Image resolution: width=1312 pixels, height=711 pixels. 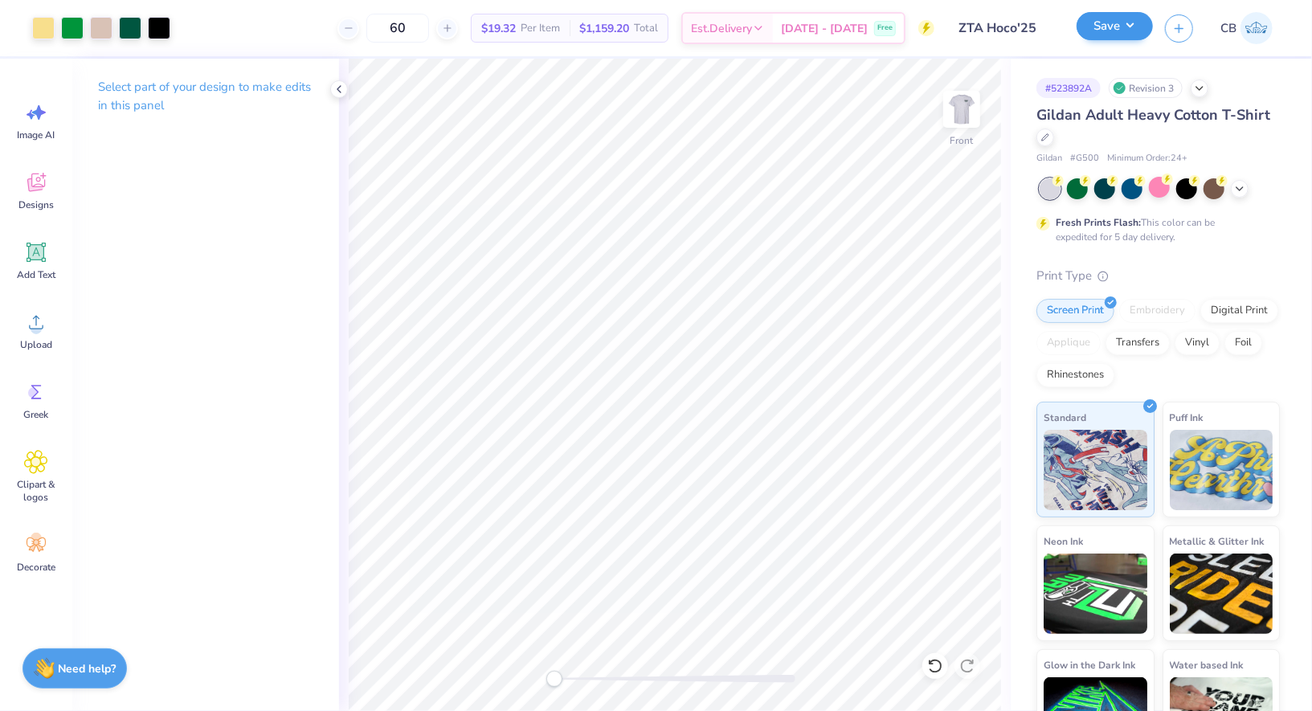 I want to click on div: Rhinestones, so click(x=1075, y=375).